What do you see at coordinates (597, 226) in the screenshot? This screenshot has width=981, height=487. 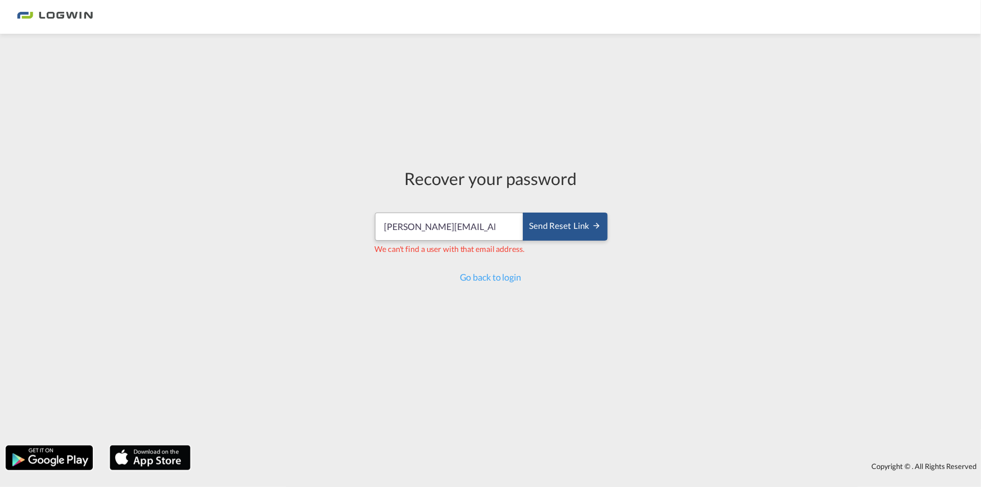 I see `md-icon: icon-arrow-right` at bounding box center [597, 226].